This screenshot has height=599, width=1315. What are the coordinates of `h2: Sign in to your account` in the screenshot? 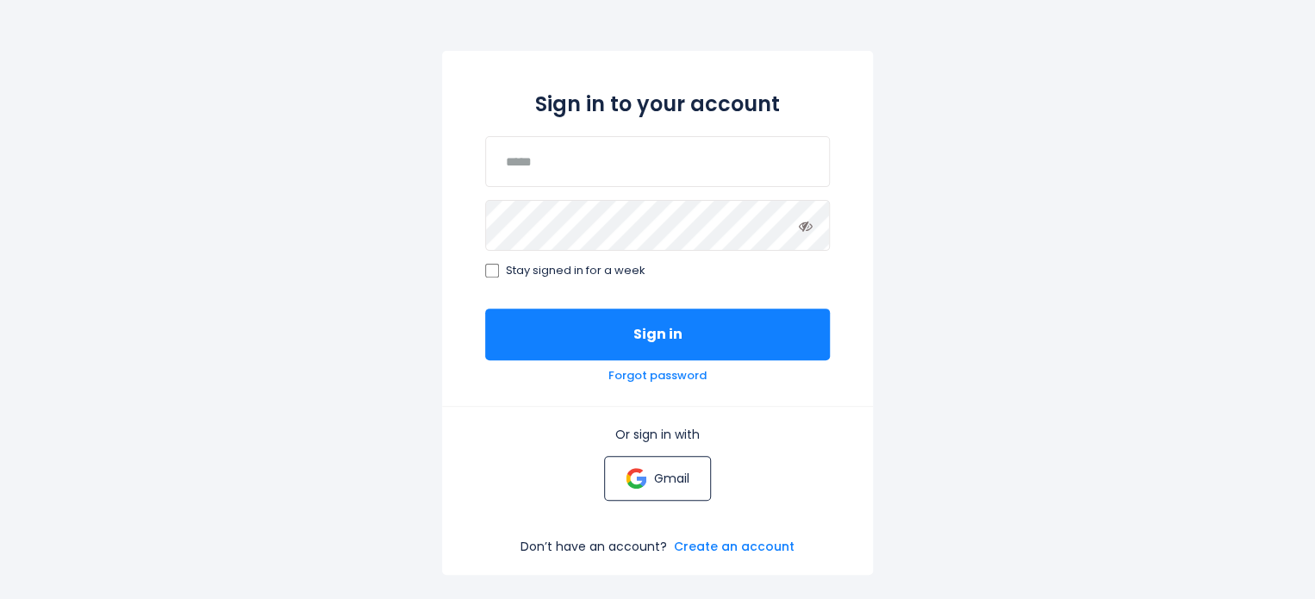 It's located at (658, 103).